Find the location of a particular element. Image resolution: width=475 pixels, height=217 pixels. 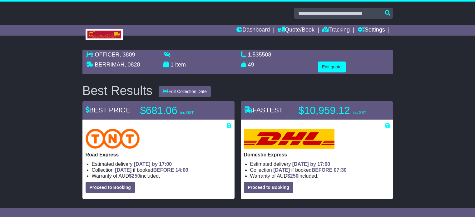

span: 1 is located at coordinates (172, 65).